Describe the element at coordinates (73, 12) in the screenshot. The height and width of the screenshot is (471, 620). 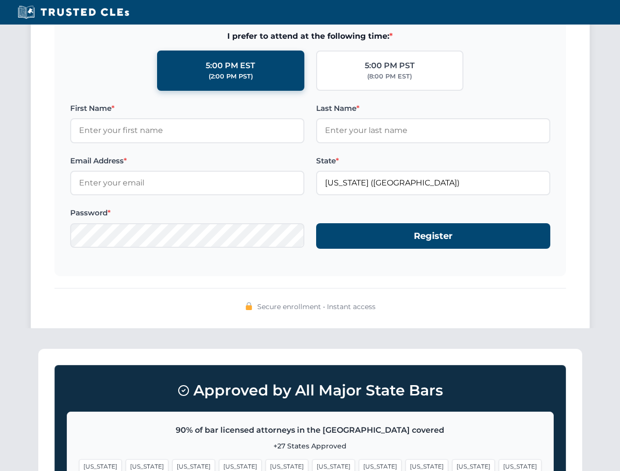
I see `img: Trusted CLEs` at that location.